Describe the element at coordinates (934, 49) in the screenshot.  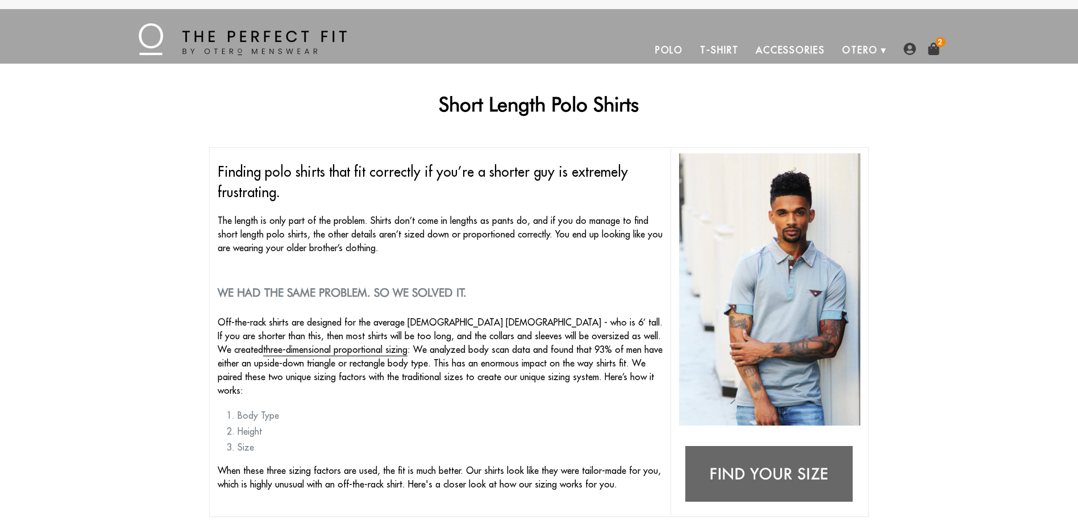
I see `a: 2` at that location.